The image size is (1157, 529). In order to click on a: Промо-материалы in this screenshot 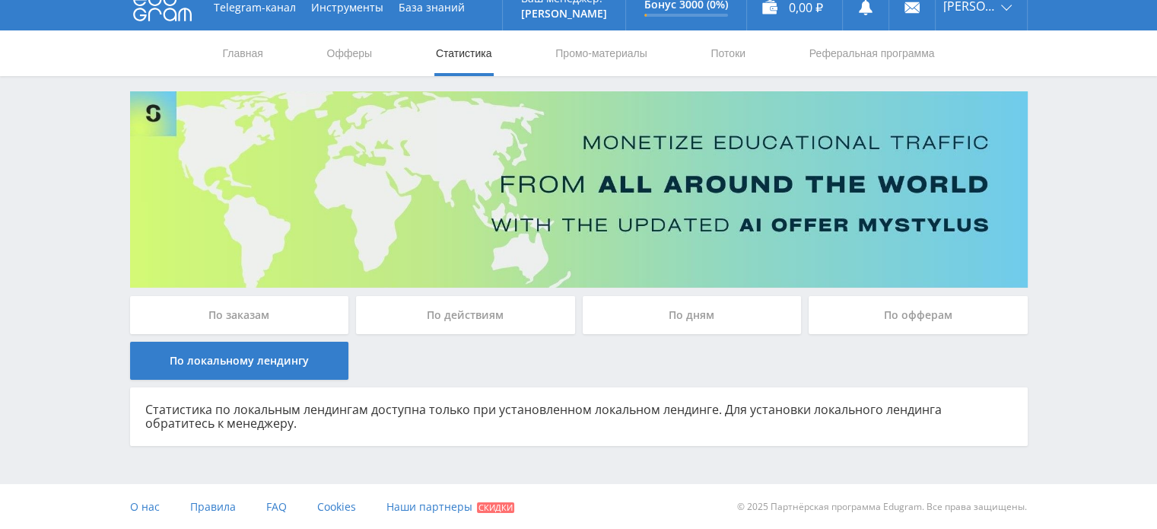, I will do `click(601, 53)`.